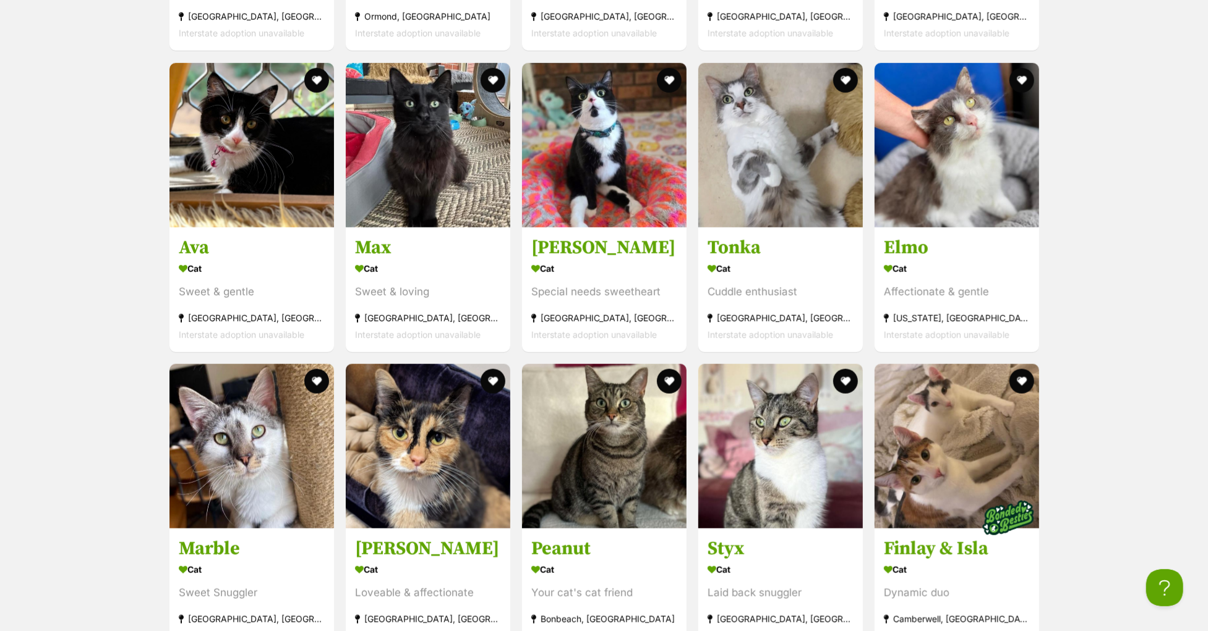 The height and width of the screenshot is (631, 1208). I want to click on img: bonded besties, so click(1008, 518).